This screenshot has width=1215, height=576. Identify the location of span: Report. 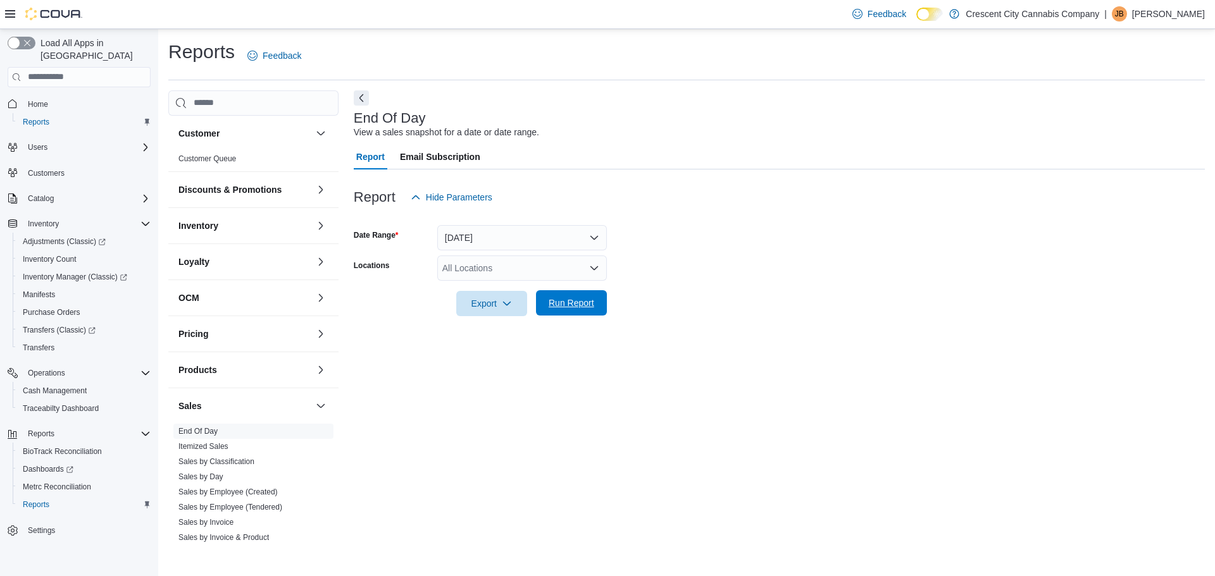
(370, 157).